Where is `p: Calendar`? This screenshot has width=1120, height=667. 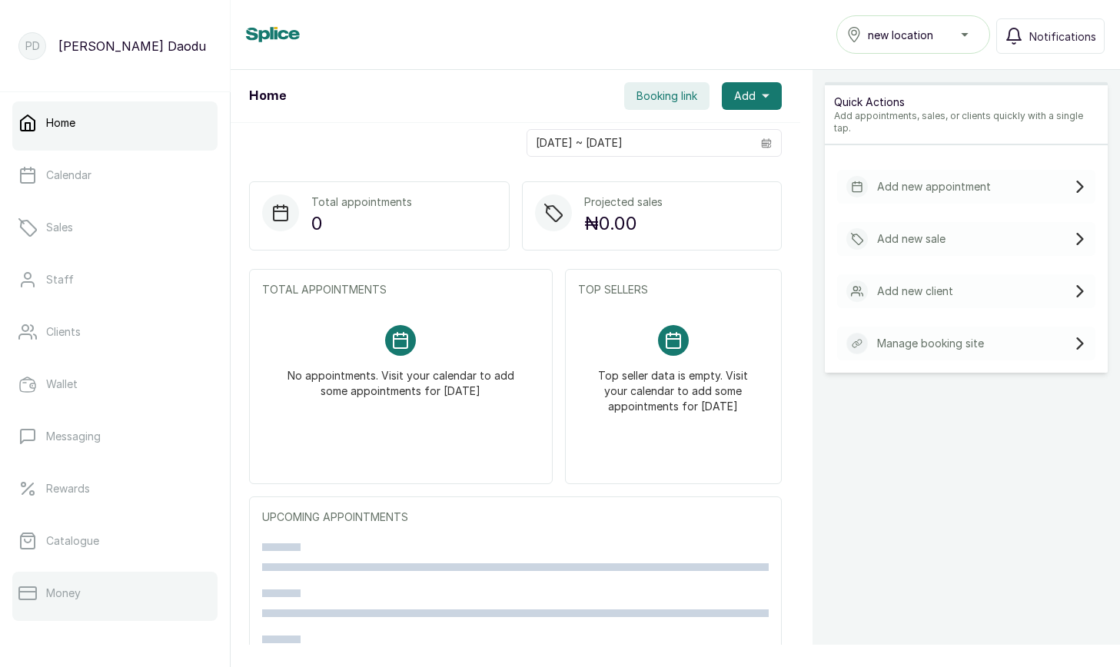
p: Calendar is located at coordinates (68, 175).